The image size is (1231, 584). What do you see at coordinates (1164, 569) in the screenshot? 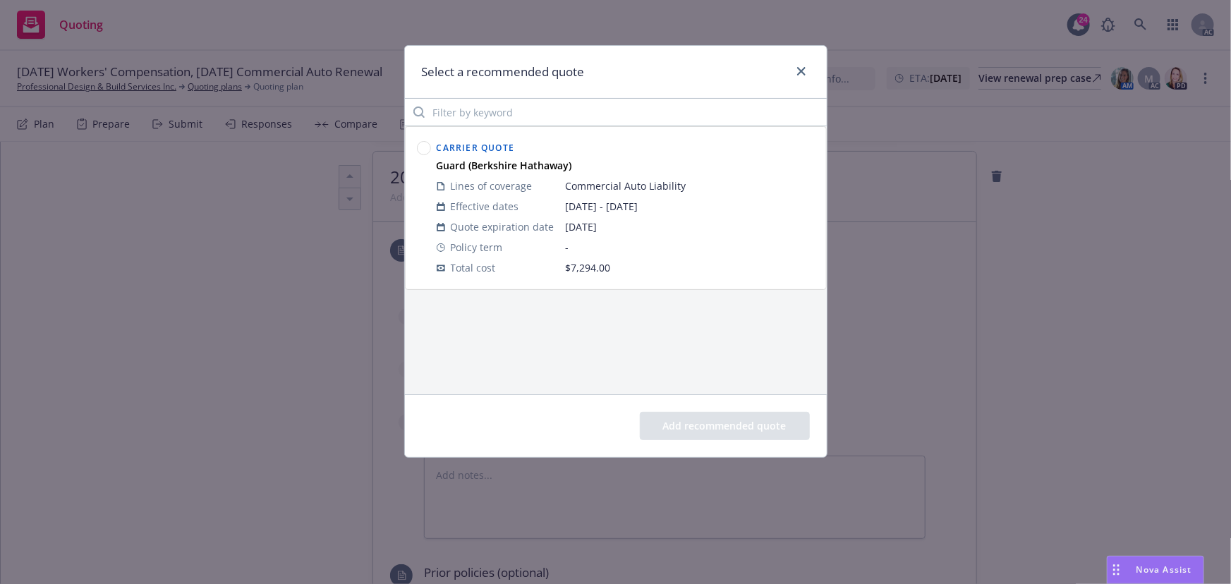
I see `span: Nova Assist` at bounding box center [1164, 569].